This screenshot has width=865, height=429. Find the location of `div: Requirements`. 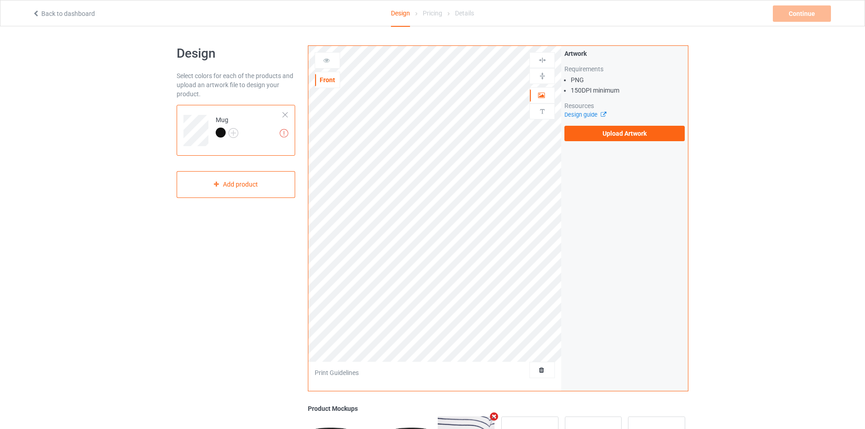

div: Requirements is located at coordinates (624, 69).